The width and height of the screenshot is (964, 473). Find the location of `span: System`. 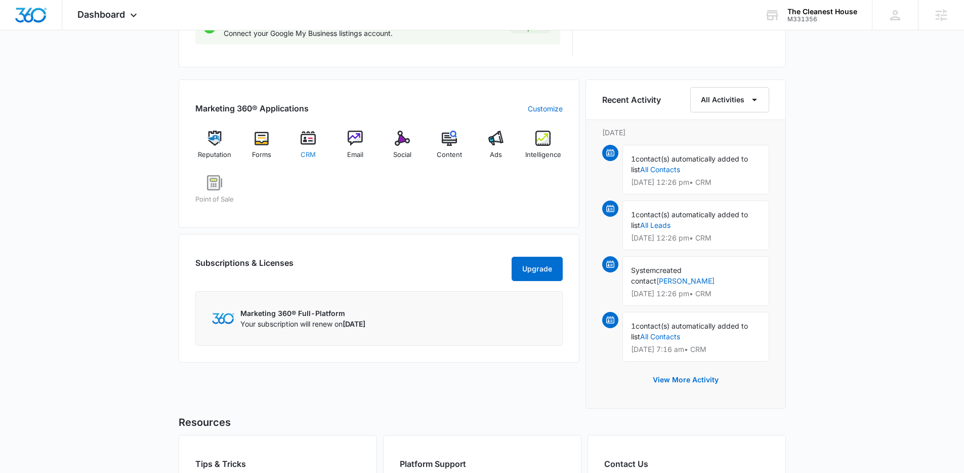

span: System is located at coordinates (643, 270).